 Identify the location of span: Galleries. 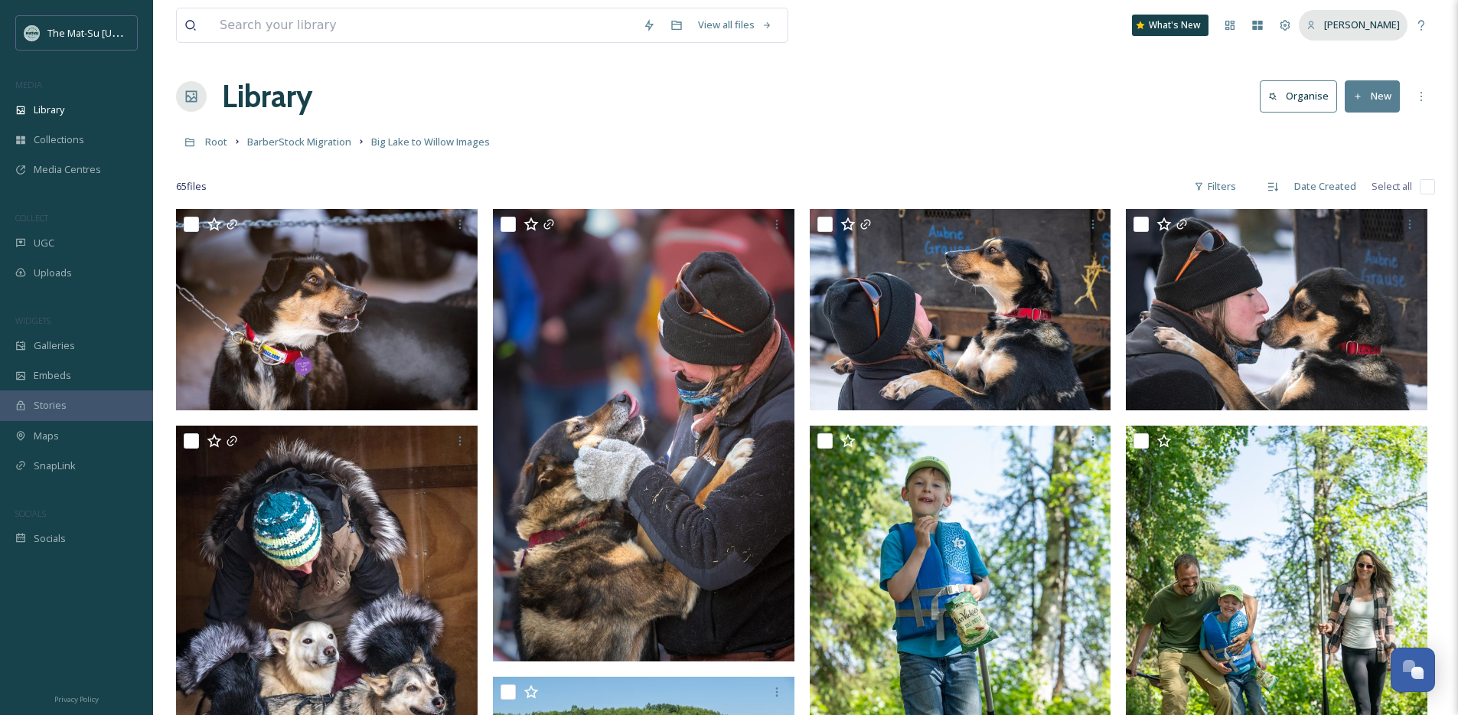
(54, 345).